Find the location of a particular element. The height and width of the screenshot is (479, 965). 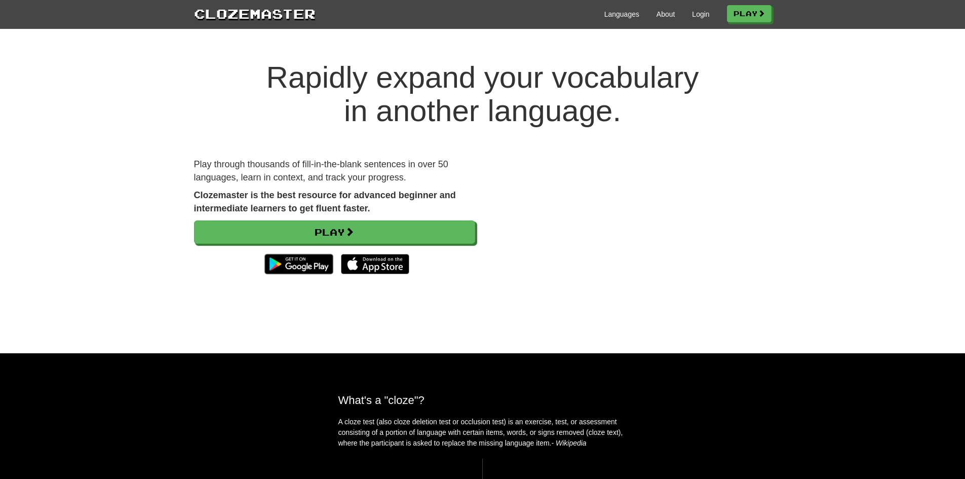

a: Clozemaster is located at coordinates (255, 13).